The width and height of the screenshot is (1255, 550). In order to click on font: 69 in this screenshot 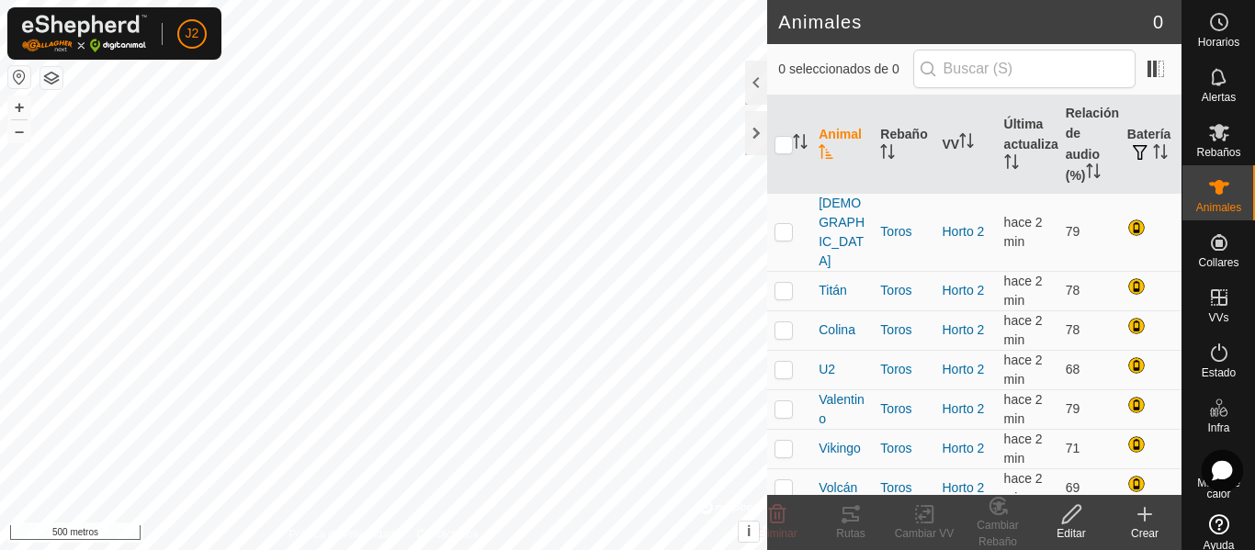, I will do `click(1073, 488)`.